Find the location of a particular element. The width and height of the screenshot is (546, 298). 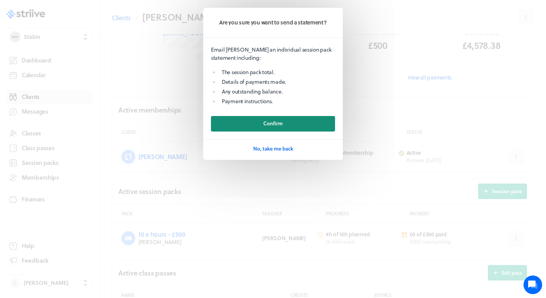

button: No, take me back is located at coordinates (273, 149).